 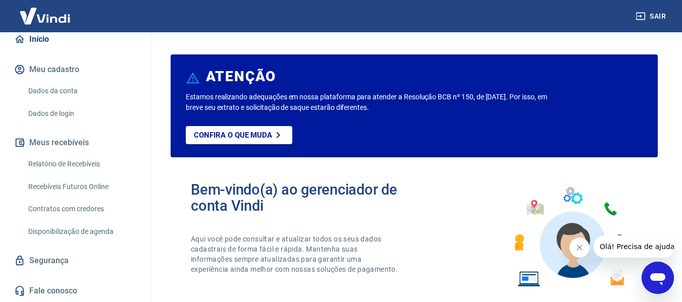 What do you see at coordinates (81, 232) in the screenshot?
I see `a: Disponibilização de agenda` at bounding box center [81, 232].